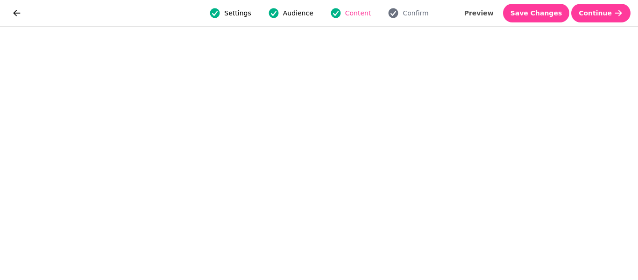 The height and width of the screenshot is (280, 638). Describe the element at coordinates (298, 13) in the screenshot. I see `span: Audience` at that location.